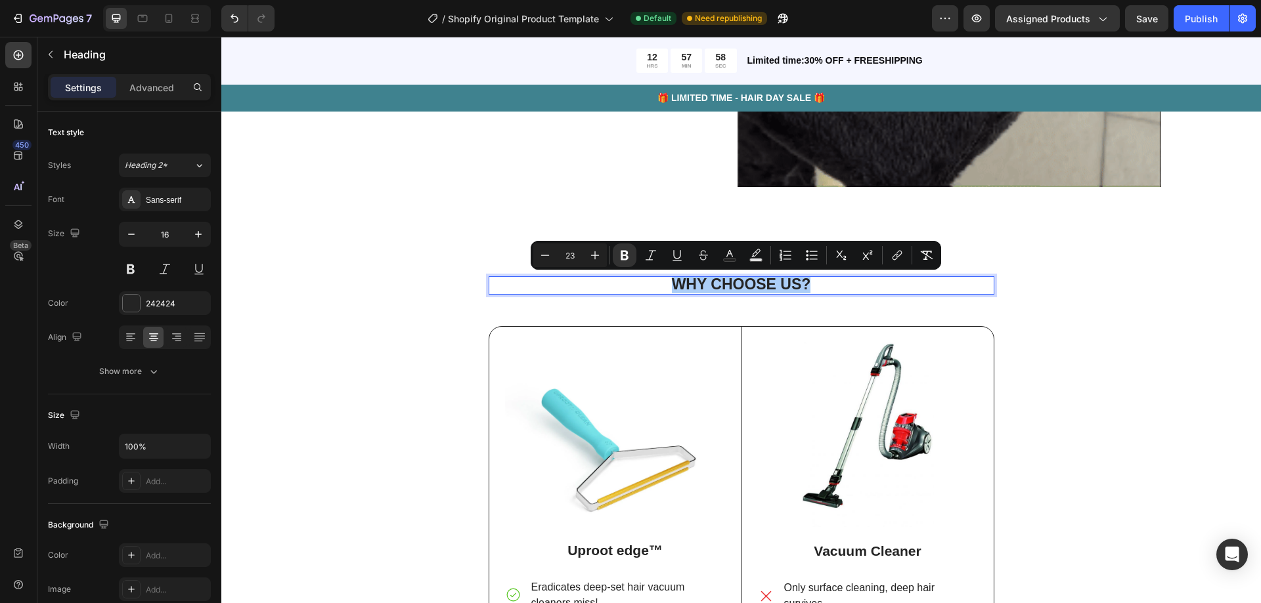 This screenshot has height=603, width=1261. Describe the element at coordinates (394, 398) in the screenshot. I see `img: gempages_583688046814167892-84d26f3f-c211-4bc2-9897-7d029eb6a4e2.png` at that location.